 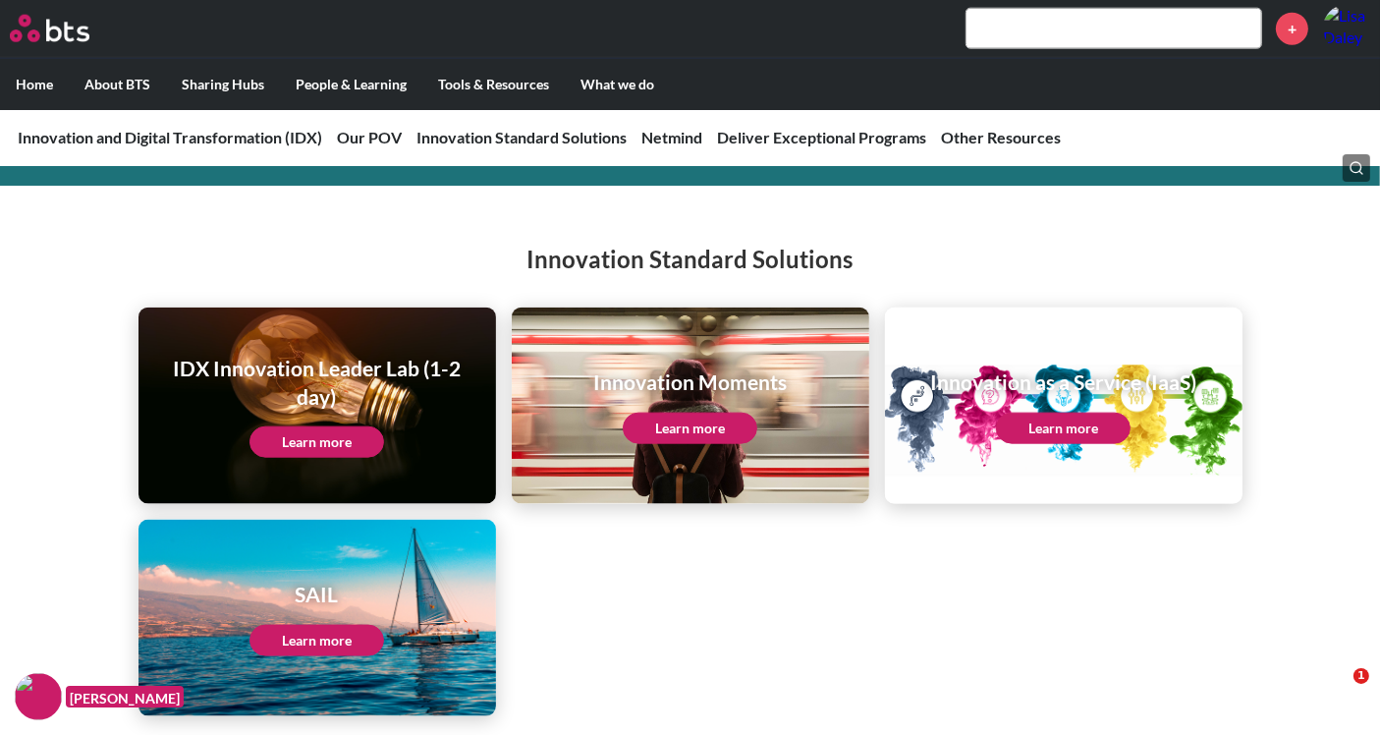 I want to click on a: Innovation and Digital Transformation (IDX), so click(x=170, y=137).